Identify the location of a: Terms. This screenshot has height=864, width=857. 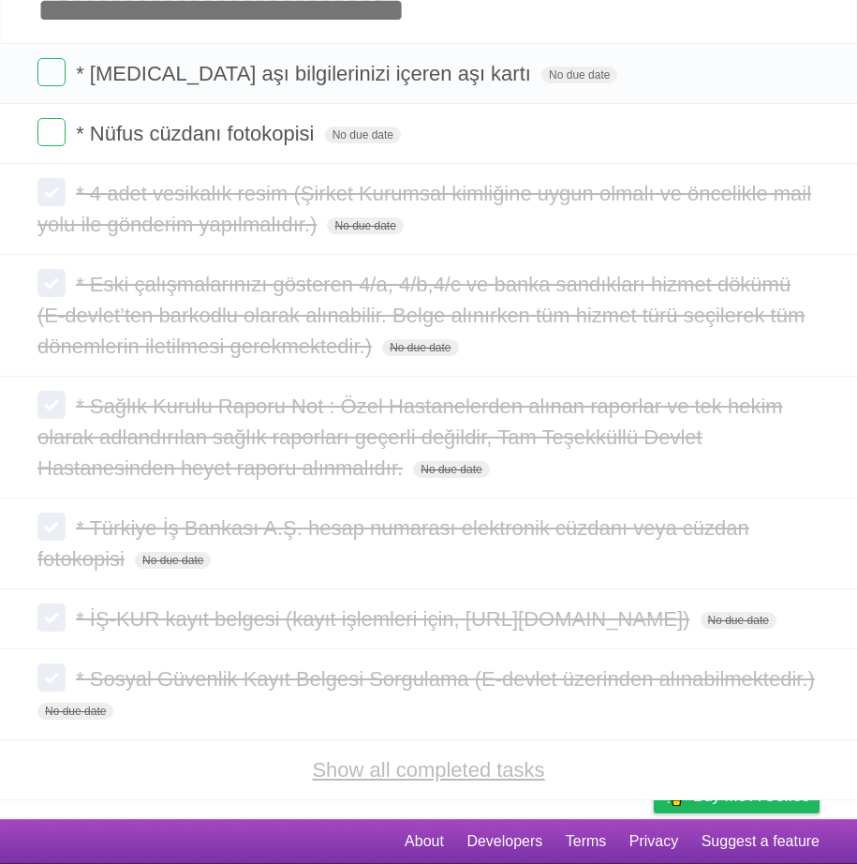
(586, 841).